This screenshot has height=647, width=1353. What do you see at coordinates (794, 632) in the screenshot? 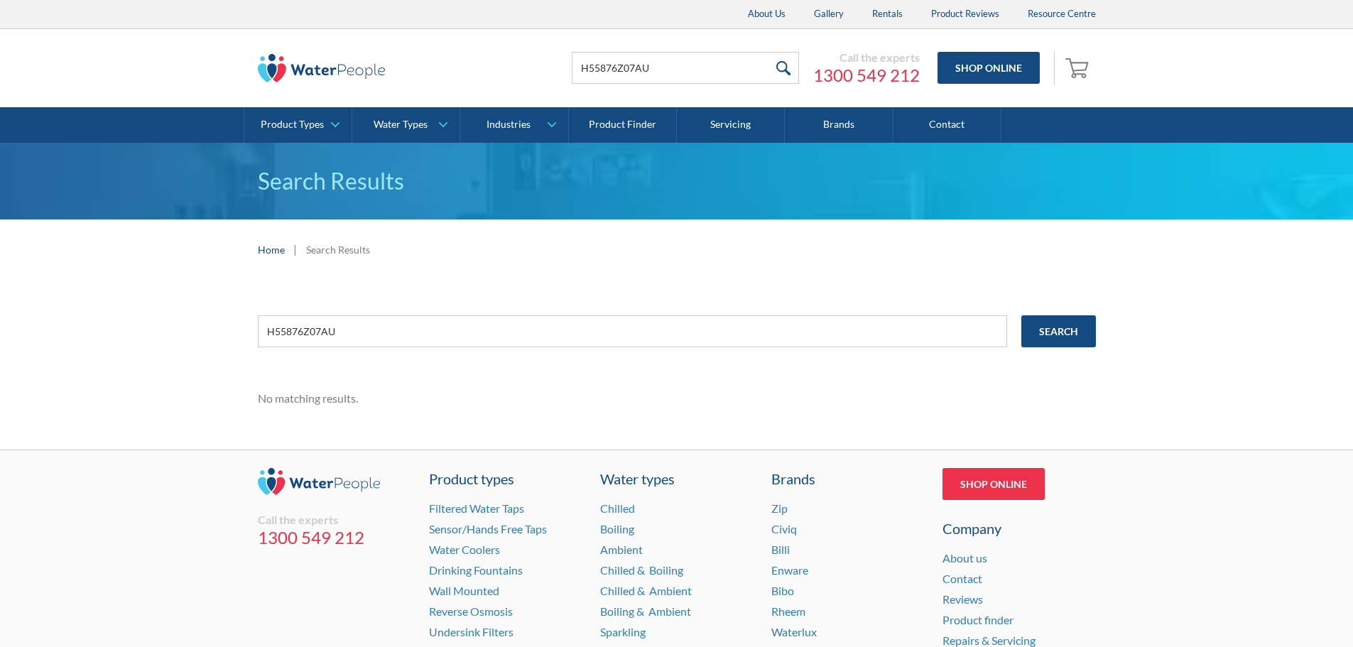
I see `a: Waterlux` at bounding box center [794, 632].